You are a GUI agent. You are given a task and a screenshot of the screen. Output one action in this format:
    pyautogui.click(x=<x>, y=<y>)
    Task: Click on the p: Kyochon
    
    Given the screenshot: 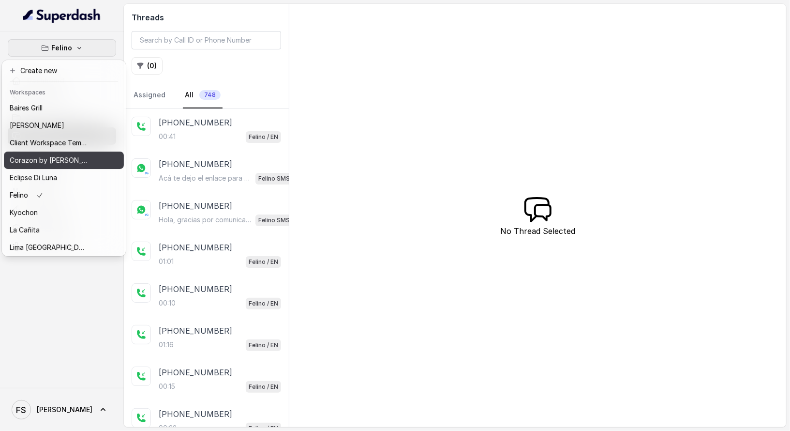 What is the action you would take?
    pyautogui.click(x=24, y=212)
    